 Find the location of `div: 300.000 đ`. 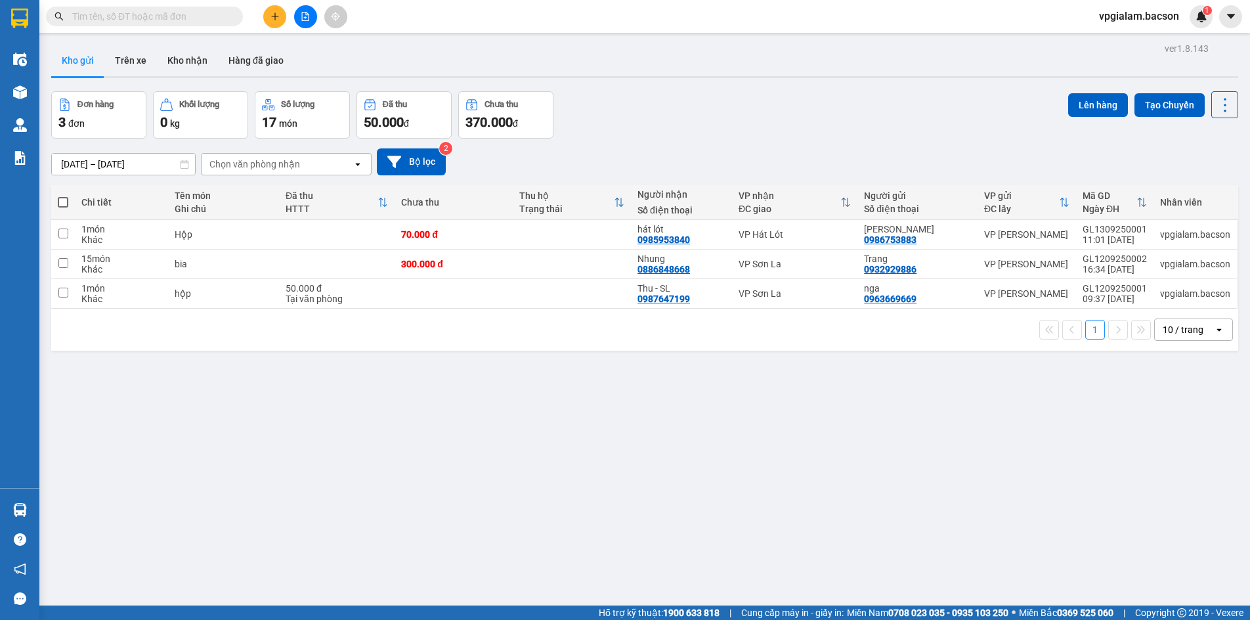

div: 300.000 đ is located at coordinates (454, 264).